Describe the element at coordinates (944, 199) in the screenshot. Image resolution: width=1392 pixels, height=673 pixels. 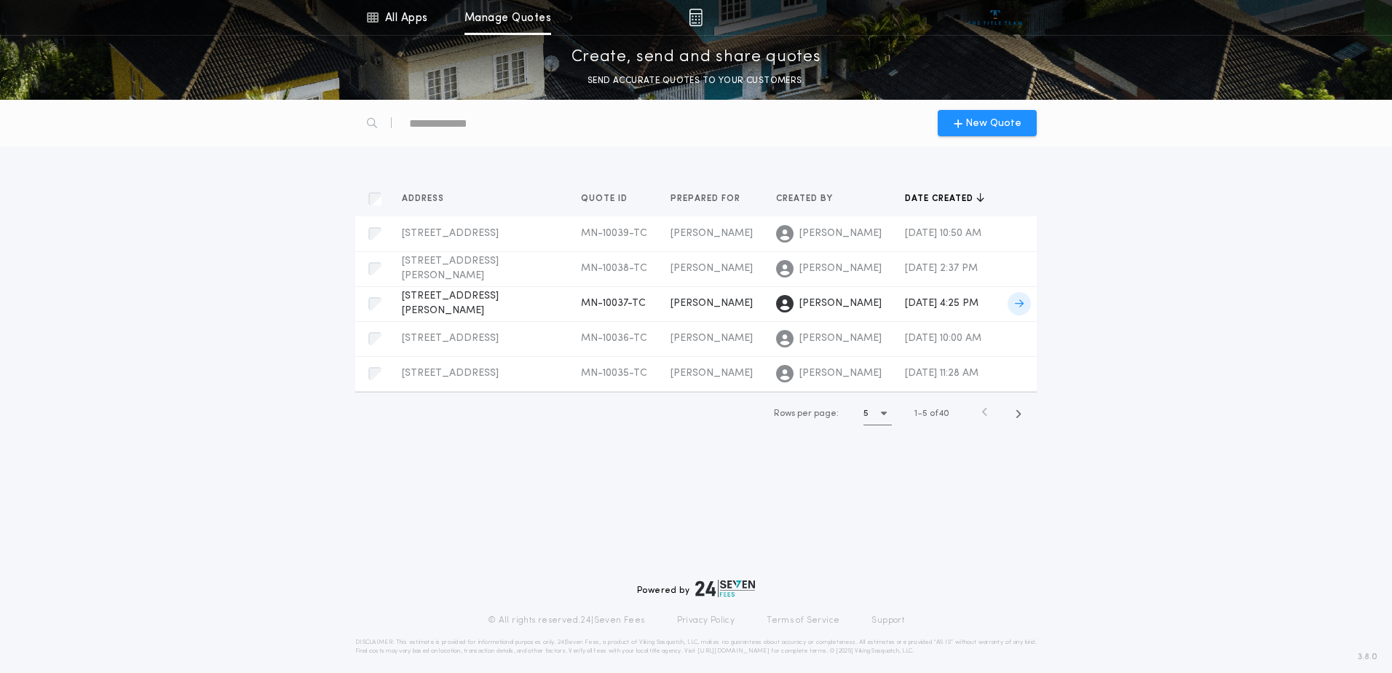
I see `button: Date created` at that location.